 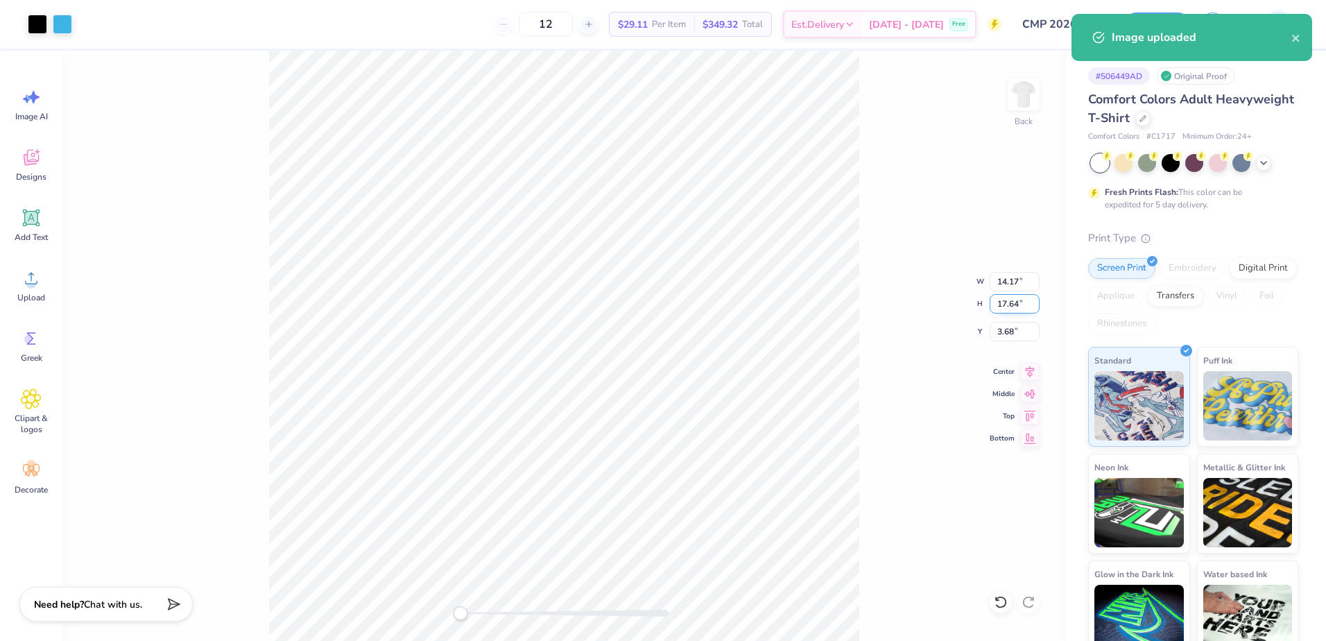 I want to click on span: Neon Ink, so click(x=1111, y=467).